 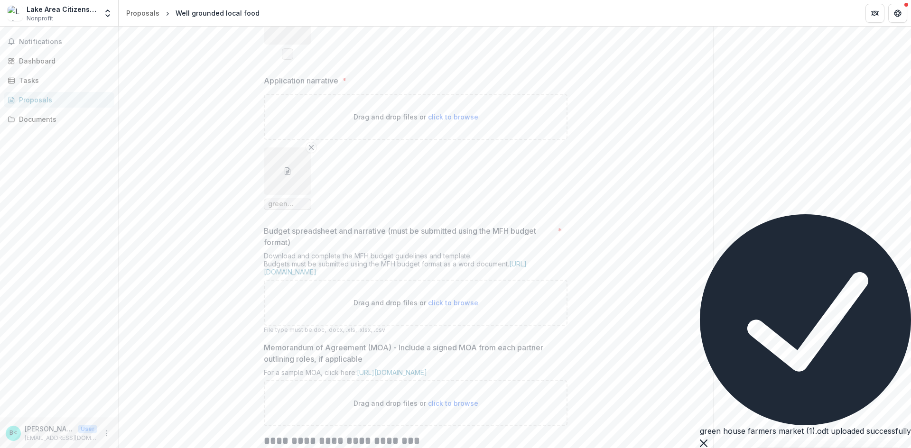 What do you see at coordinates (311, 148) in the screenshot?
I see `button: Remove File` at bounding box center [311, 148].